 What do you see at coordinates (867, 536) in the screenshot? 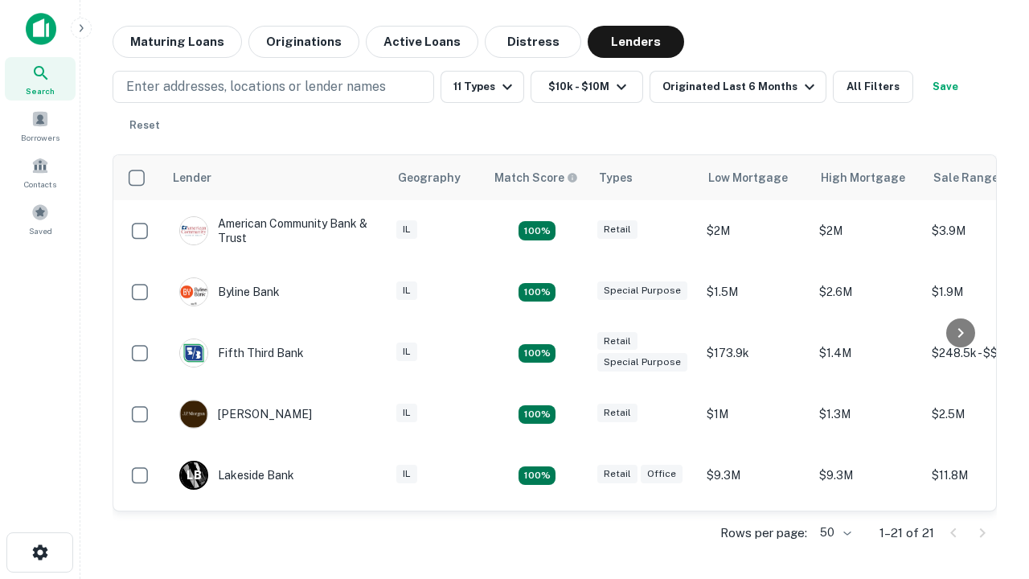
I see `td: $7M` at bounding box center [867, 536].